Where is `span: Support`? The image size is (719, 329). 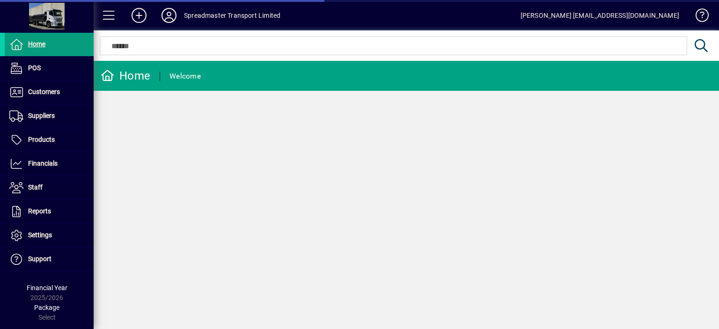
span: Support is located at coordinates (40, 259).